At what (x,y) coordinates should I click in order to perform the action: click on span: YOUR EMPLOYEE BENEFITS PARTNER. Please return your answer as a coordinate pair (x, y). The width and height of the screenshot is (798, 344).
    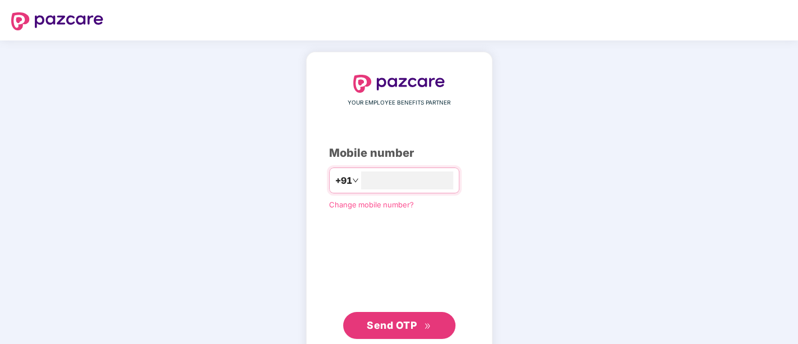
    Looking at the image, I should click on (399, 103).